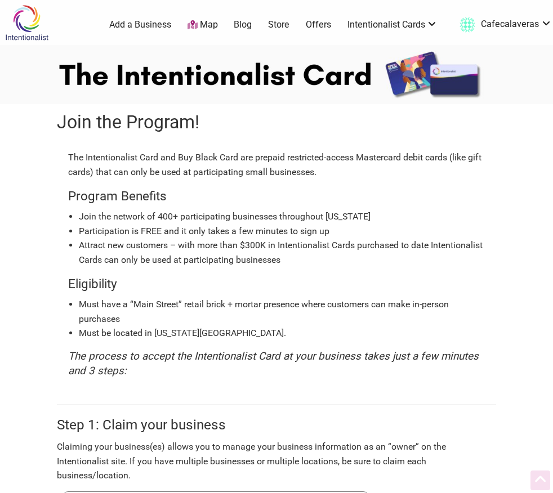 Image resolution: width=553 pixels, height=493 pixels. I want to click on li: Must have a “Main Street” retail brick + mortar presence where customers can make in-person purch..., so click(282, 312).